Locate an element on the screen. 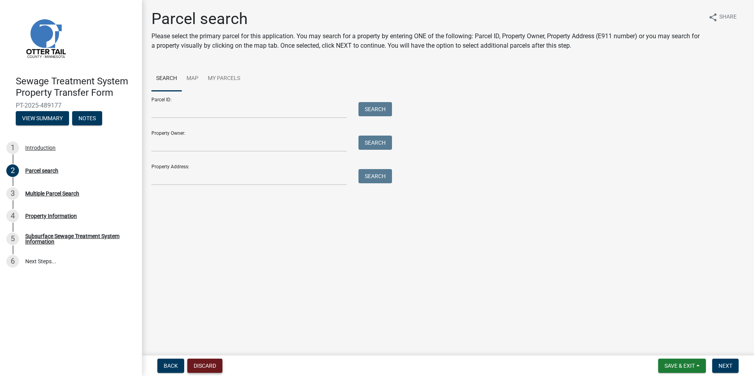 This screenshot has height=376, width=754. img: Otter Tail County, Minnesota is located at coordinates (45, 38).